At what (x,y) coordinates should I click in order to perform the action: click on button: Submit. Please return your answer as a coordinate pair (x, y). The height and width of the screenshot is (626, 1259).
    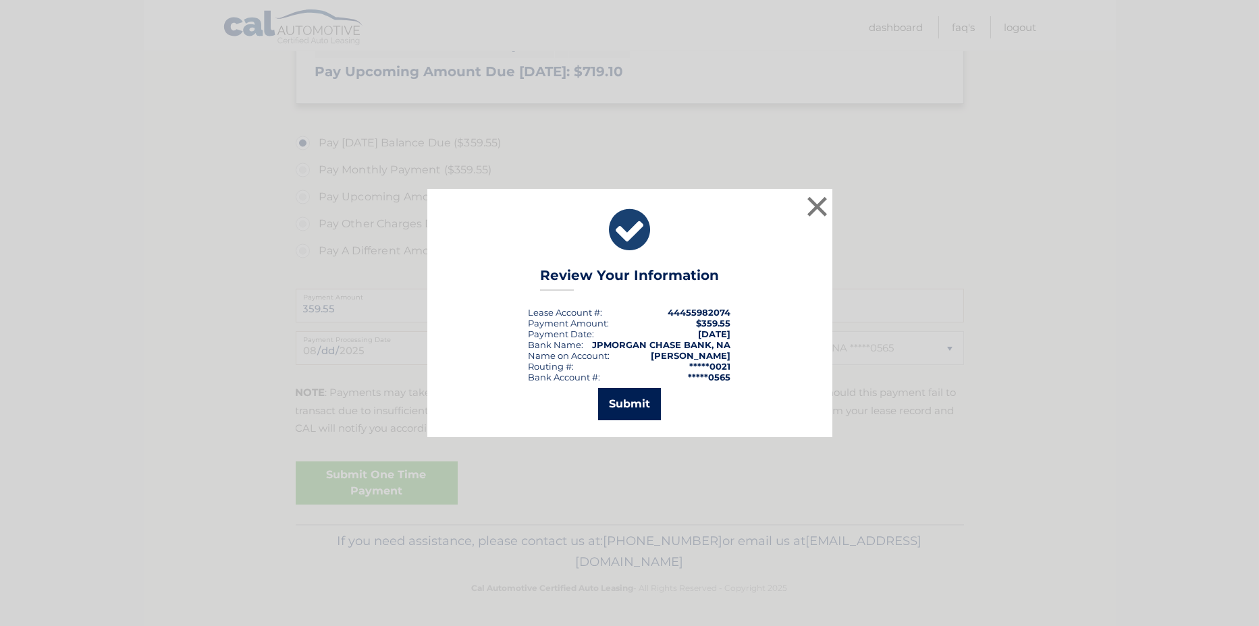
    Looking at the image, I should click on (629, 404).